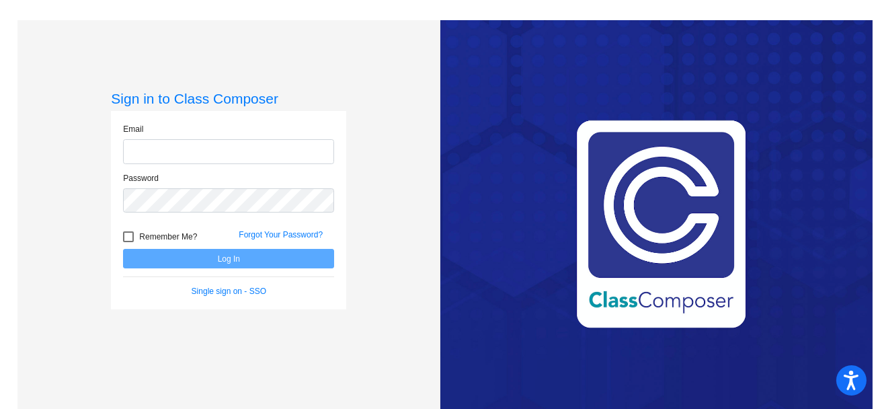 This screenshot has width=880, height=409. Describe the element at coordinates (280, 235) in the screenshot. I see `a: Forgot Your Password?` at that location.